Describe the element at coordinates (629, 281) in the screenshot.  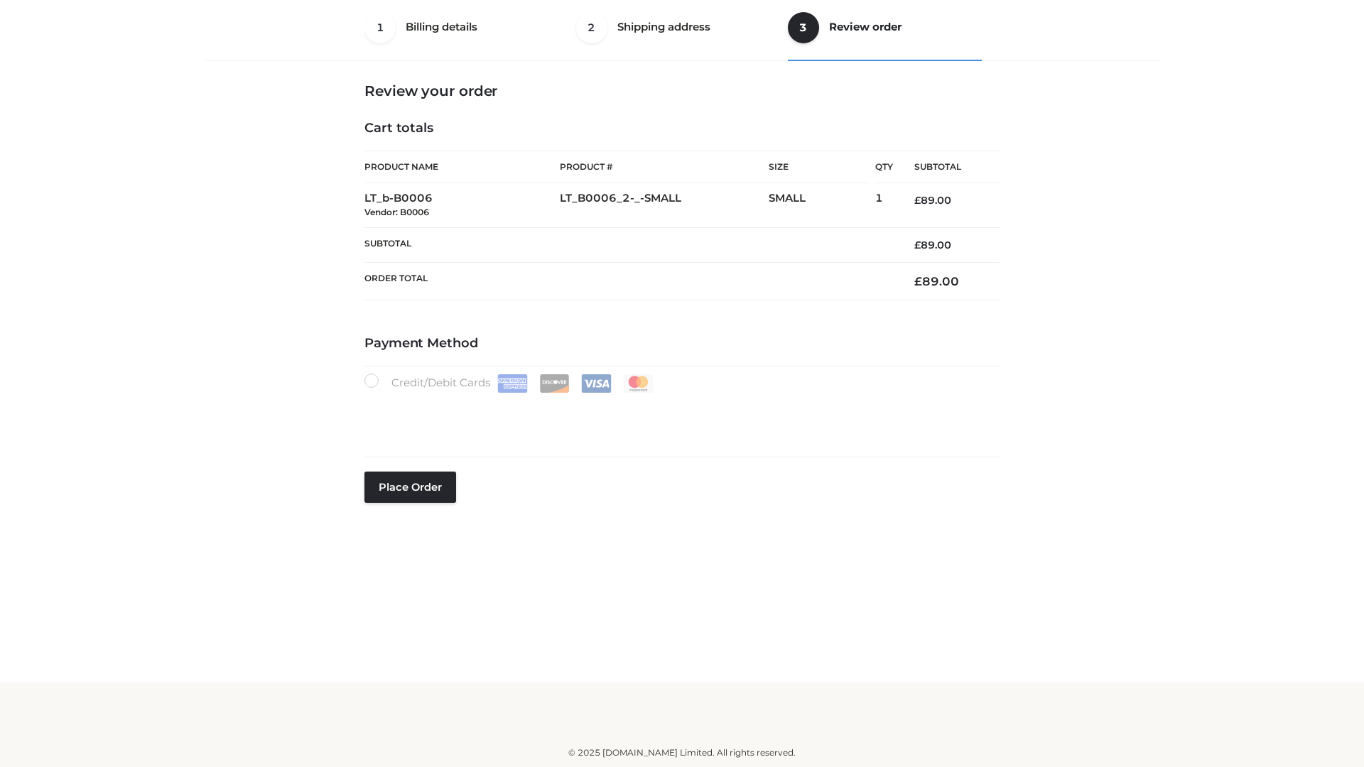
I see `th: Order Total` at that location.